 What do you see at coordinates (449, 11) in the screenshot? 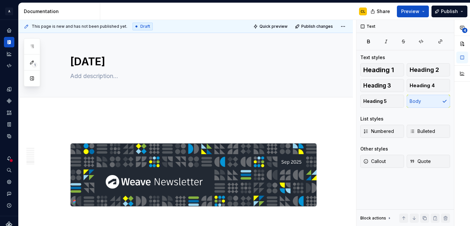
I see `span: Publish` at bounding box center [449, 11].